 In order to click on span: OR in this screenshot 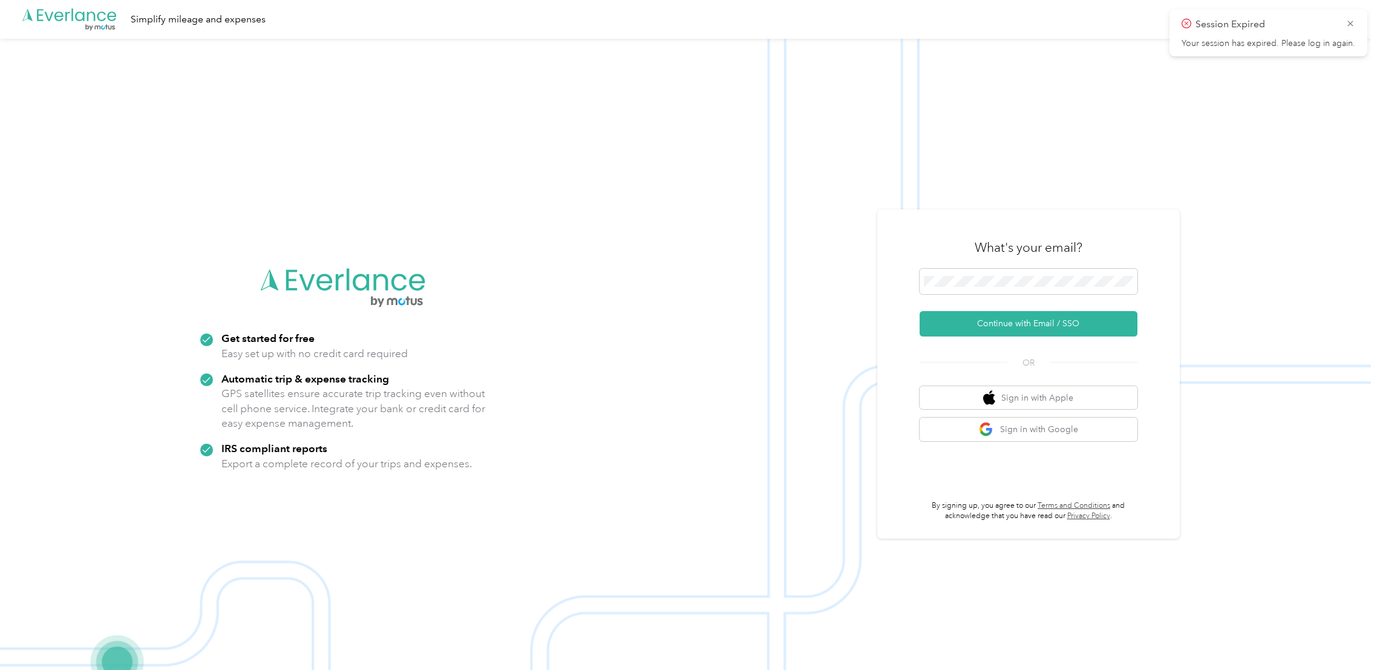, I will do `click(1029, 362)`.